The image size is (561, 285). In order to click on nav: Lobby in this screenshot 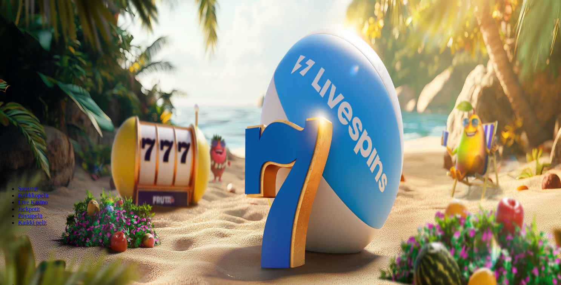, I will do `click(280, 200)`.